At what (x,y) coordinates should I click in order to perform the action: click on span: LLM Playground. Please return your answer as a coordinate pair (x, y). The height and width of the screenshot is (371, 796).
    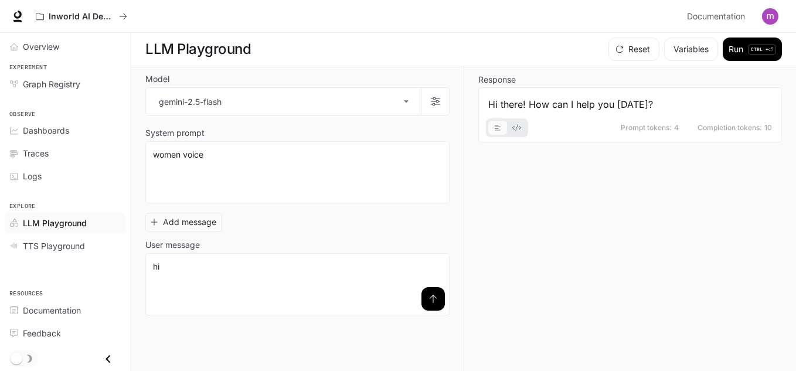
    Looking at the image, I should click on (54, 223).